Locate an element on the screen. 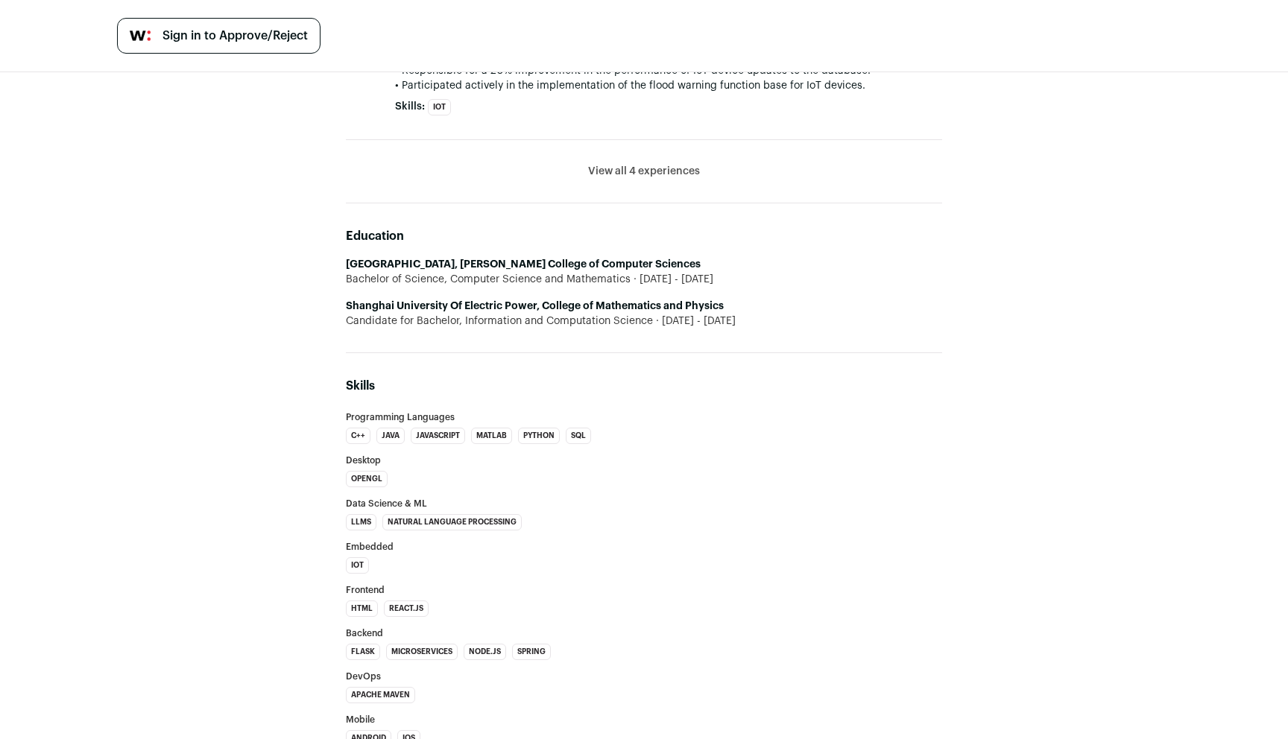  h3: Mobile is located at coordinates (644, 720).